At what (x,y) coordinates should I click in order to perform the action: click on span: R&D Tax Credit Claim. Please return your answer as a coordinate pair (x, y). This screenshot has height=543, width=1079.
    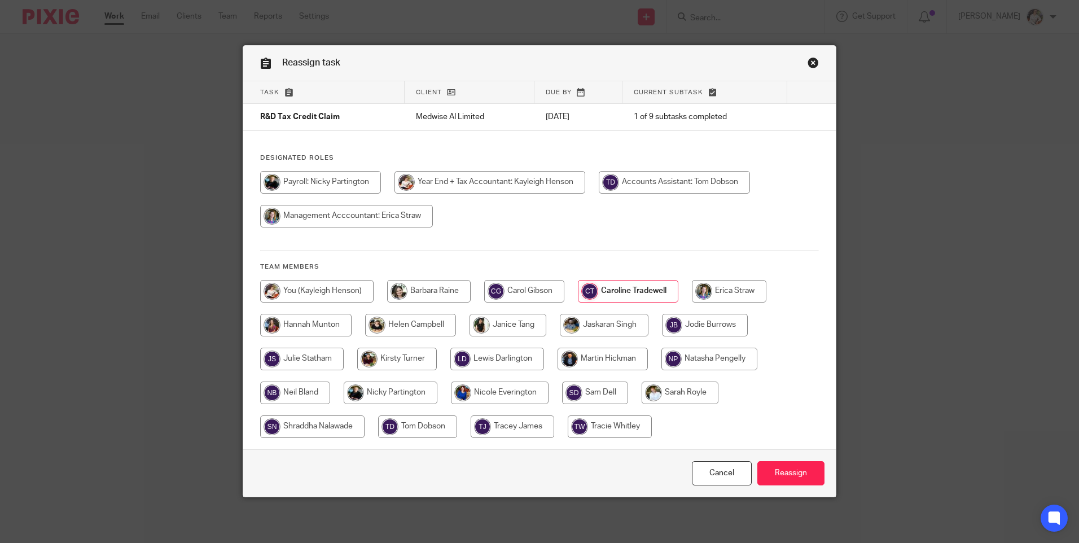
    Looking at the image, I should click on (300, 117).